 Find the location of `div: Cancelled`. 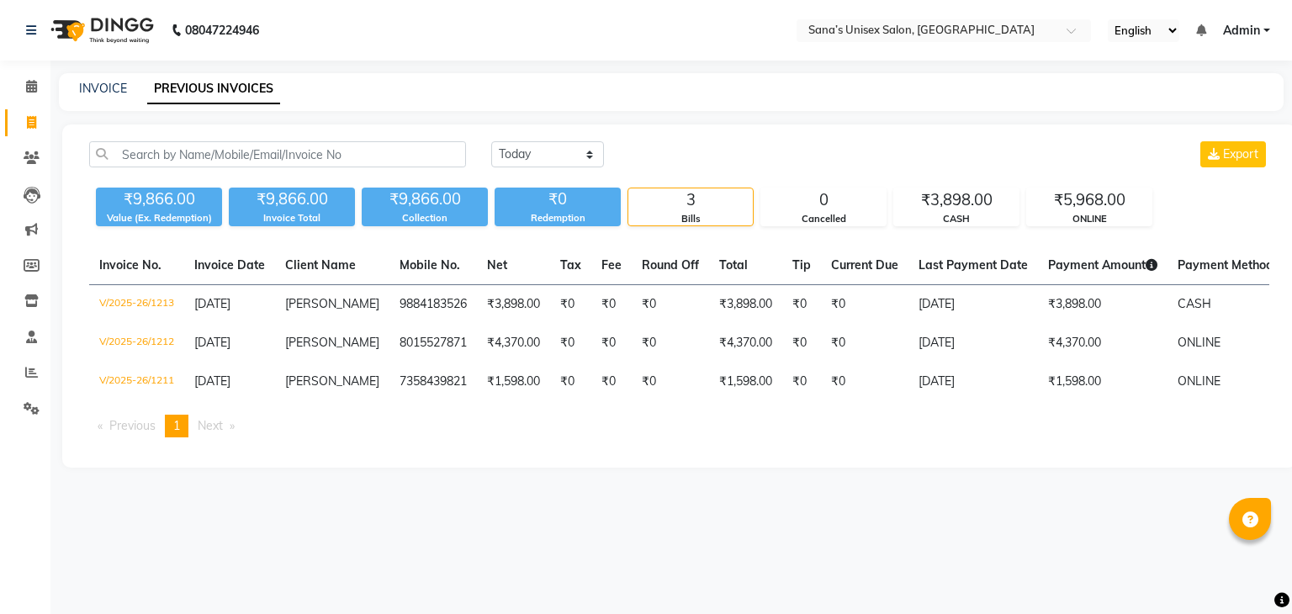

div: Cancelled is located at coordinates (824, 219).